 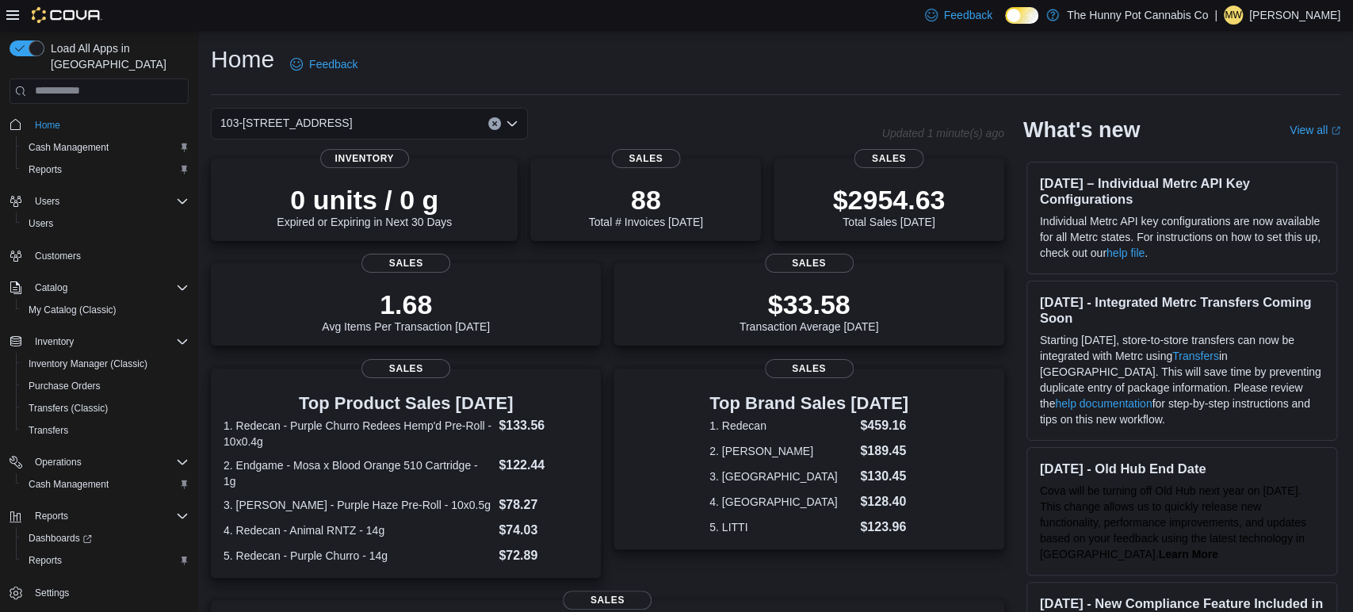 What do you see at coordinates (512, 124) in the screenshot?
I see `button: Open list of options` at bounding box center [512, 124].